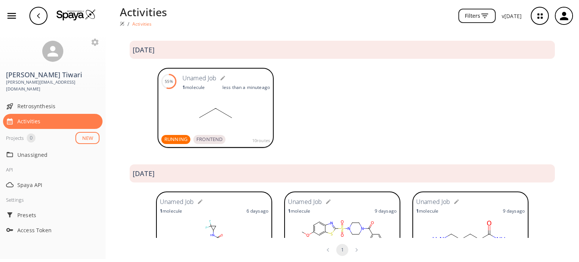 The width and height of the screenshot is (579, 262). Describe the element at coordinates (470, 237) in the screenshot. I see `svg: CC(CN)CCC(N)=O` at that location.